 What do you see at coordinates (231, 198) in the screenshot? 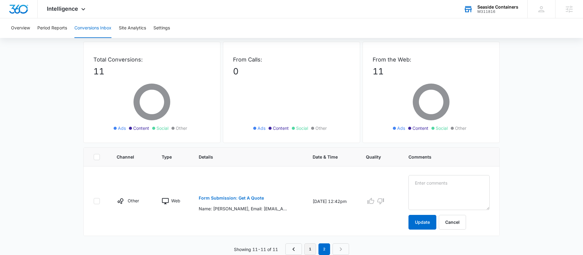
I see `button: Form Submission: Get A Quote` at bounding box center [231, 198].